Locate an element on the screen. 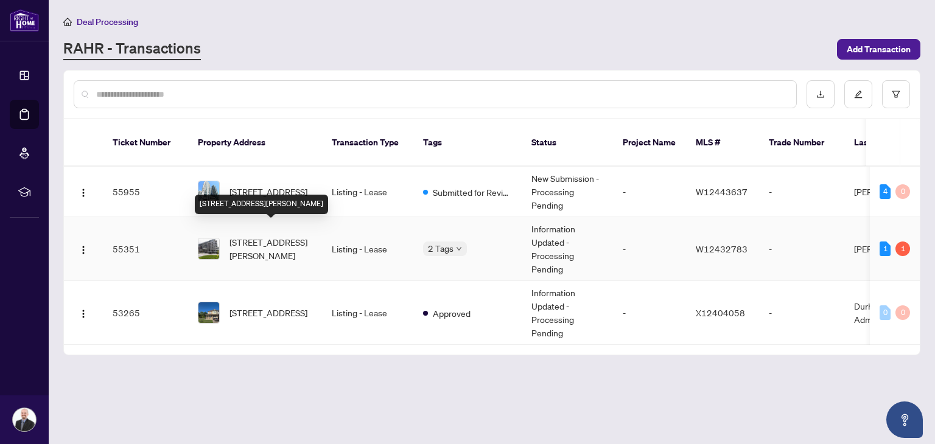 The width and height of the screenshot is (935, 444). span: W12443637 is located at coordinates (721, 192).